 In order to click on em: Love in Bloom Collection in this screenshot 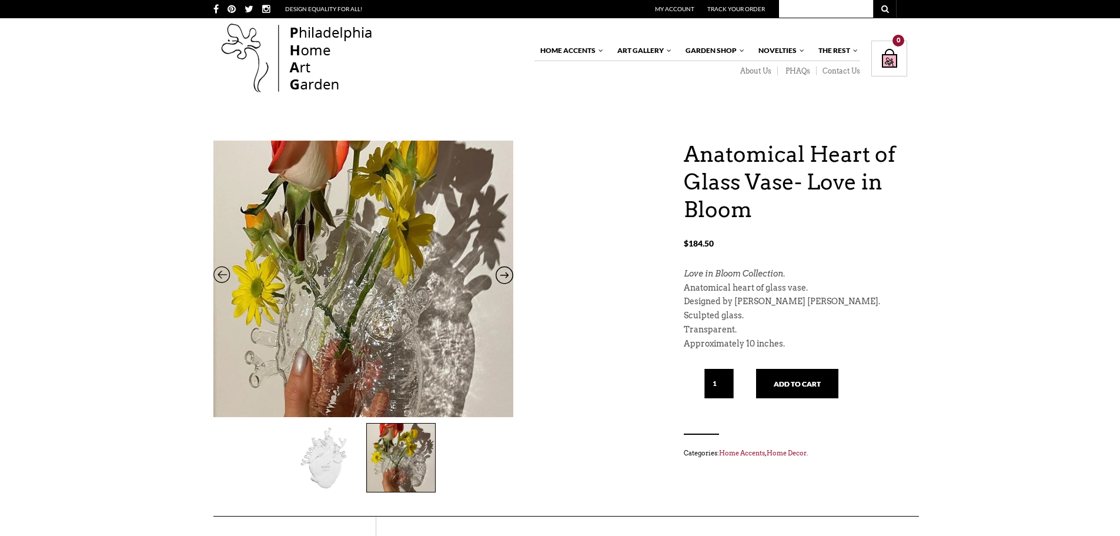, I will do `click(733, 274)`.